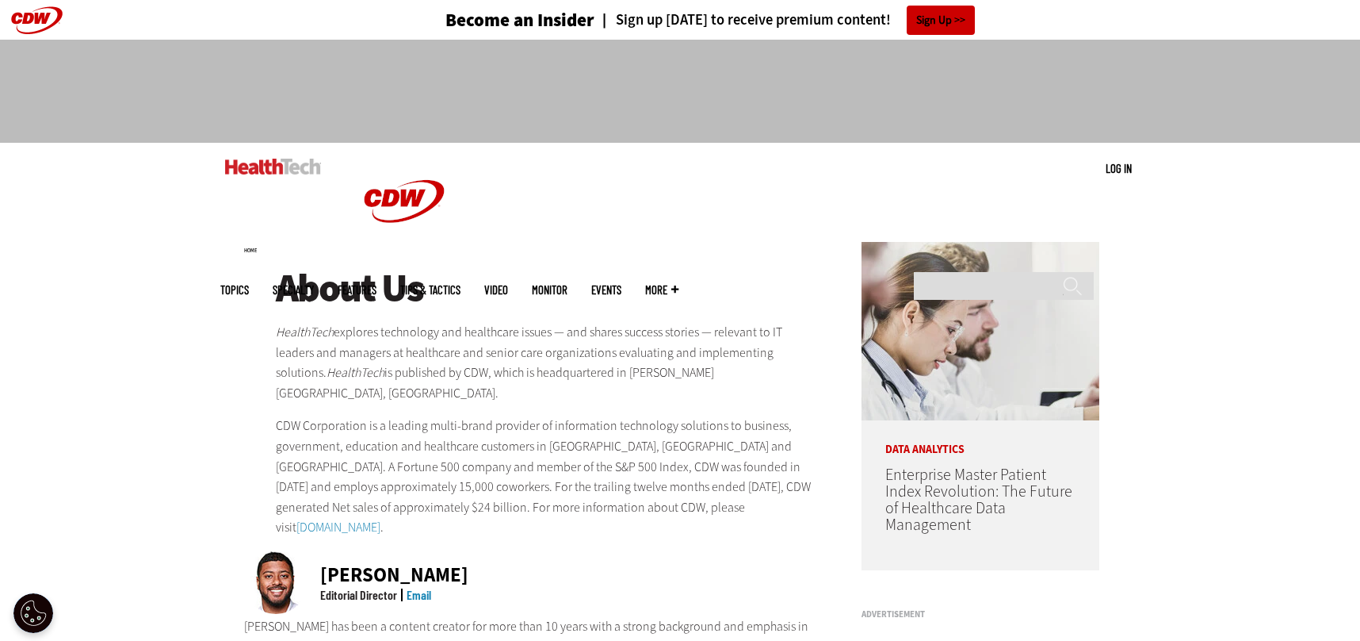 The image size is (1360, 641). What do you see at coordinates (293, 289) in the screenshot?
I see `span: Specialty` at bounding box center [293, 289].